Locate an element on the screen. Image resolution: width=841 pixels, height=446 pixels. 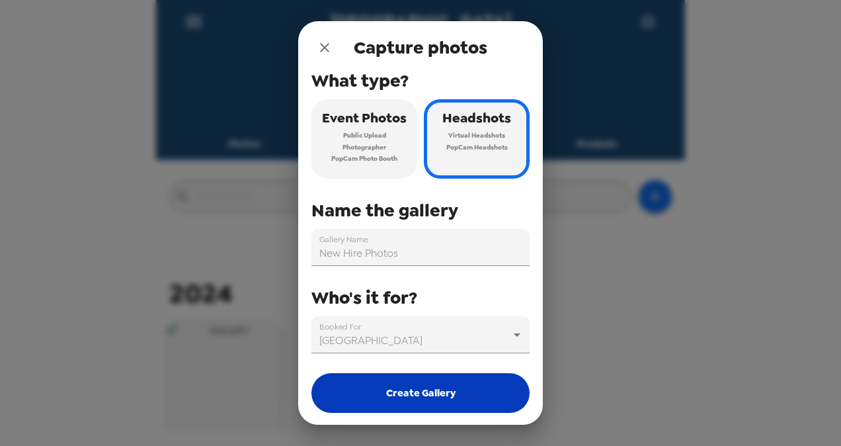
button: close is located at coordinates (325, 48).